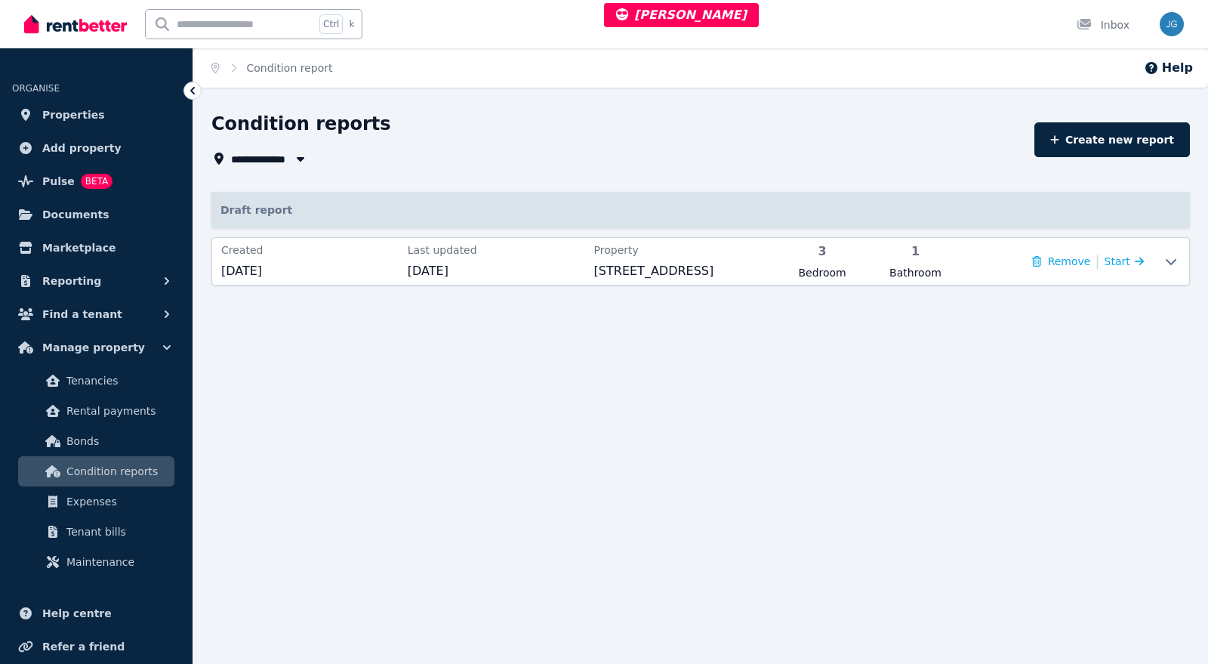 This screenshot has width=1208, height=664. What do you see at coordinates (76, 214) in the screenshot?
I see `span: Documents` at bounding box center [76, 214].